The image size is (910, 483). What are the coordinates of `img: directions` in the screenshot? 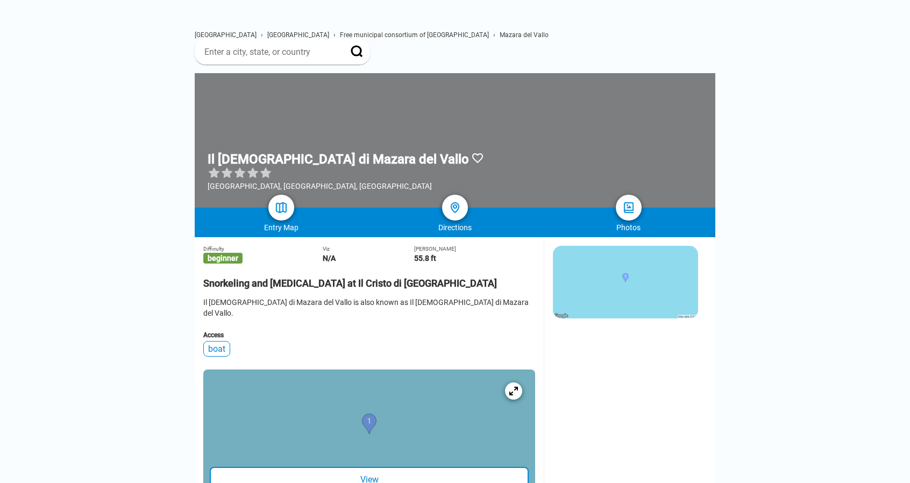 It's located at (455, 208).